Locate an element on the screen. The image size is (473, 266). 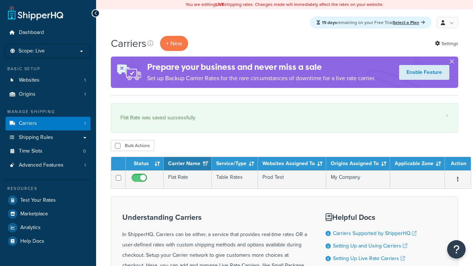
a: Dashboard is located at coordinates (48, 33).